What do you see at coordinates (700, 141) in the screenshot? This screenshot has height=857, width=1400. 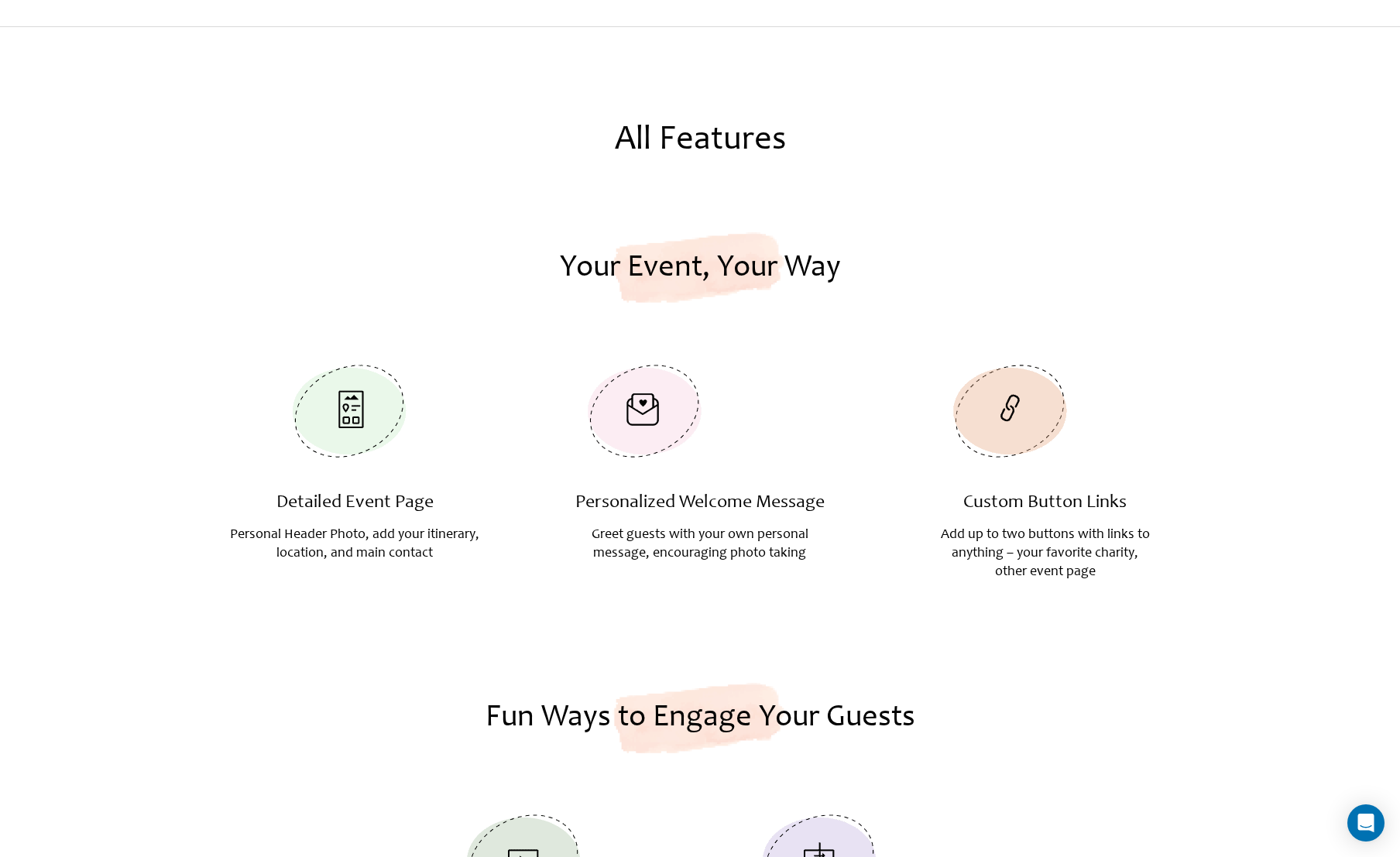 I see `h2: All Features` at bounding box center [700, 141].